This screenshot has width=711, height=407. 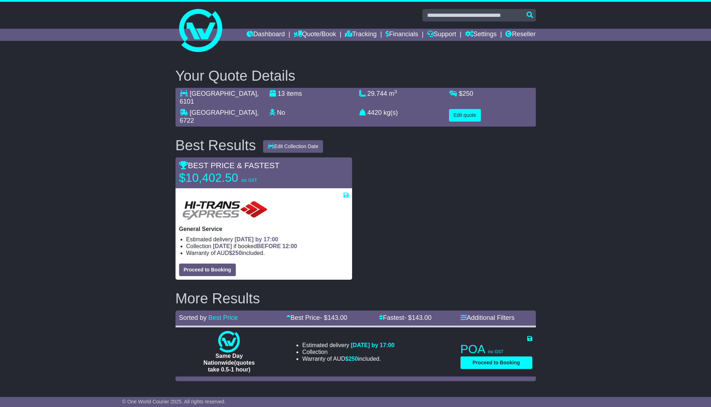 What do you see at coordinates (229, 165) in the screenshot?
I see `span: BEST PRICE & FASTEST` at bounding box center [229, 165].